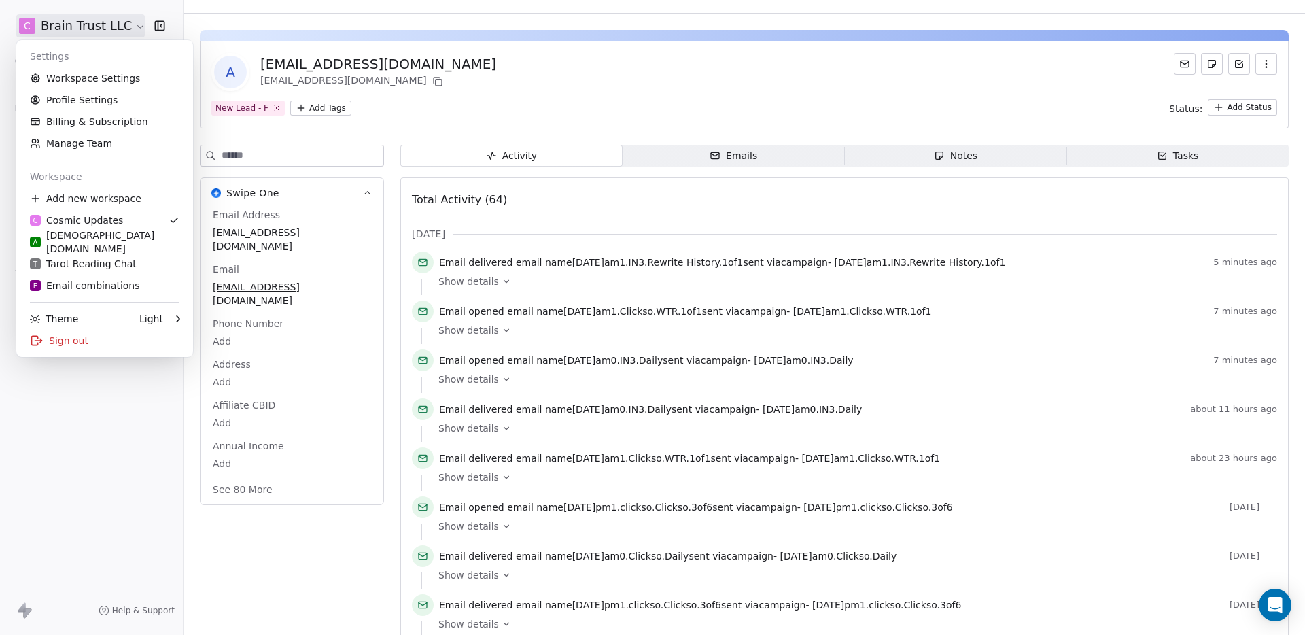 Image resolution: width=1305 pixels, height=635 pixels. I want to click on a: Profile Settings, so click(105, 100).